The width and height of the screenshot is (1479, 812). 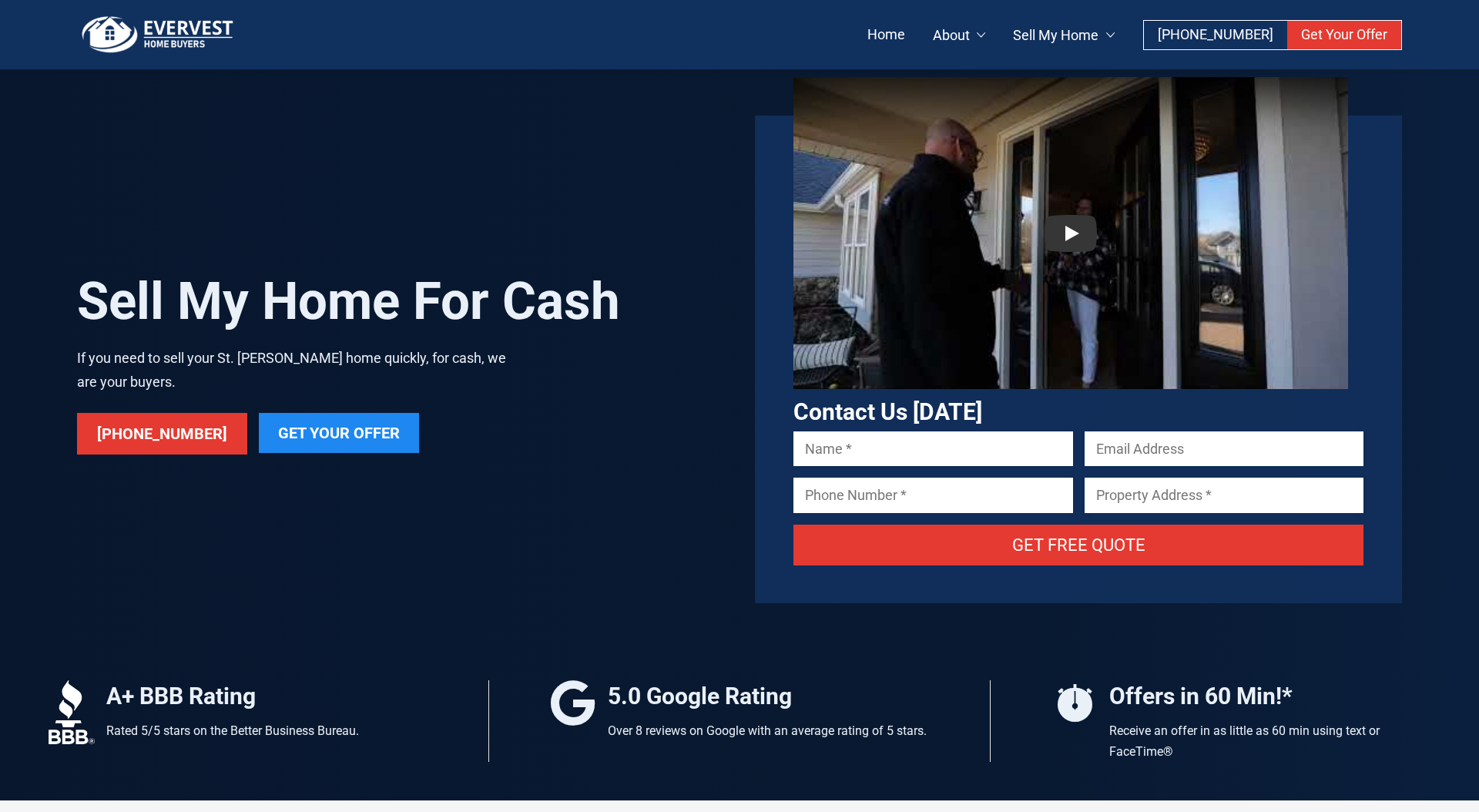 I want to click on a: About, so click(x=959, y=35).